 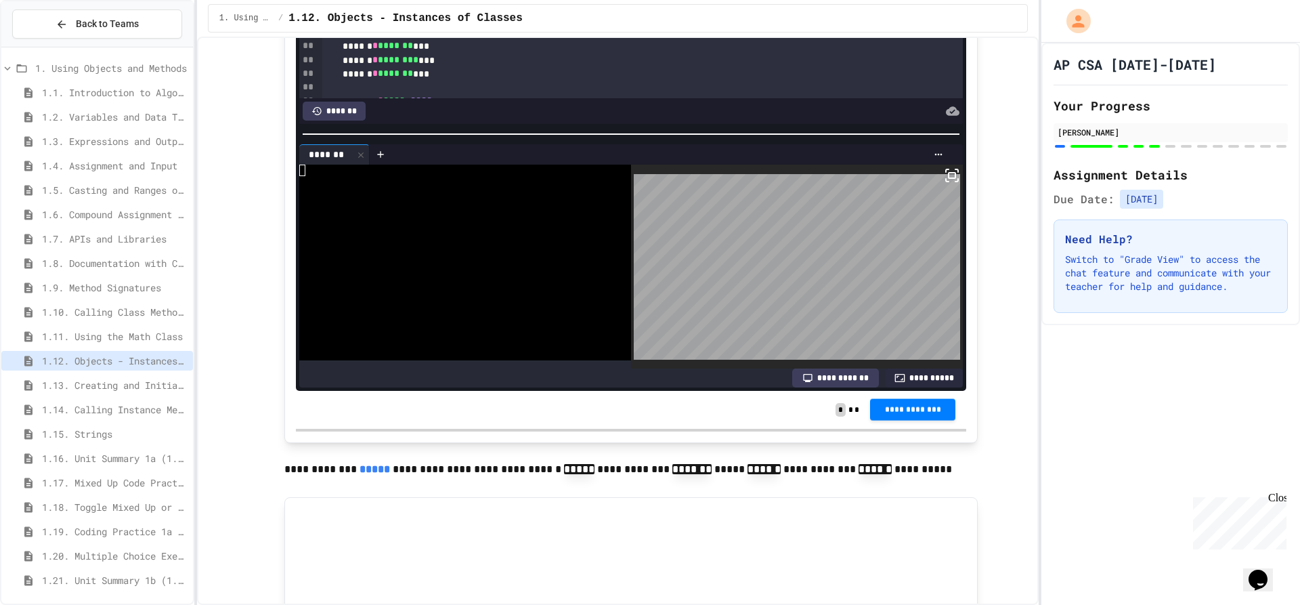 What do you see at coordinates (114, 555) in the screenshot?
I see `span: 1.20. Multiple Choice Exercises for Unit 1a (1.1-1.6)` at bounding box center [114, 555].